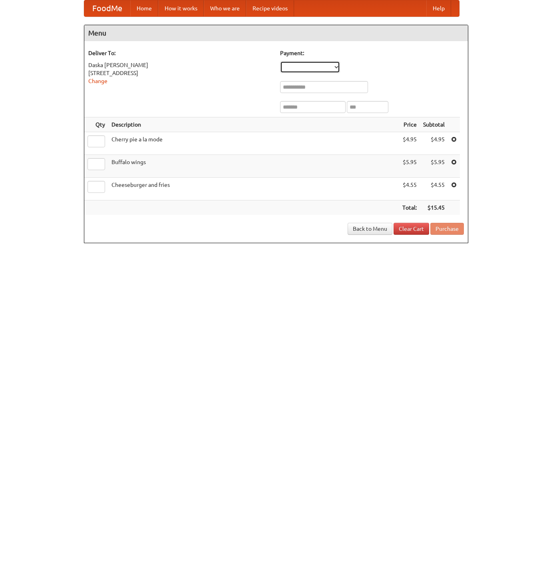  Describe the element at coordinates (98, 81) in the screenshot. I see `a: Change` at that location.